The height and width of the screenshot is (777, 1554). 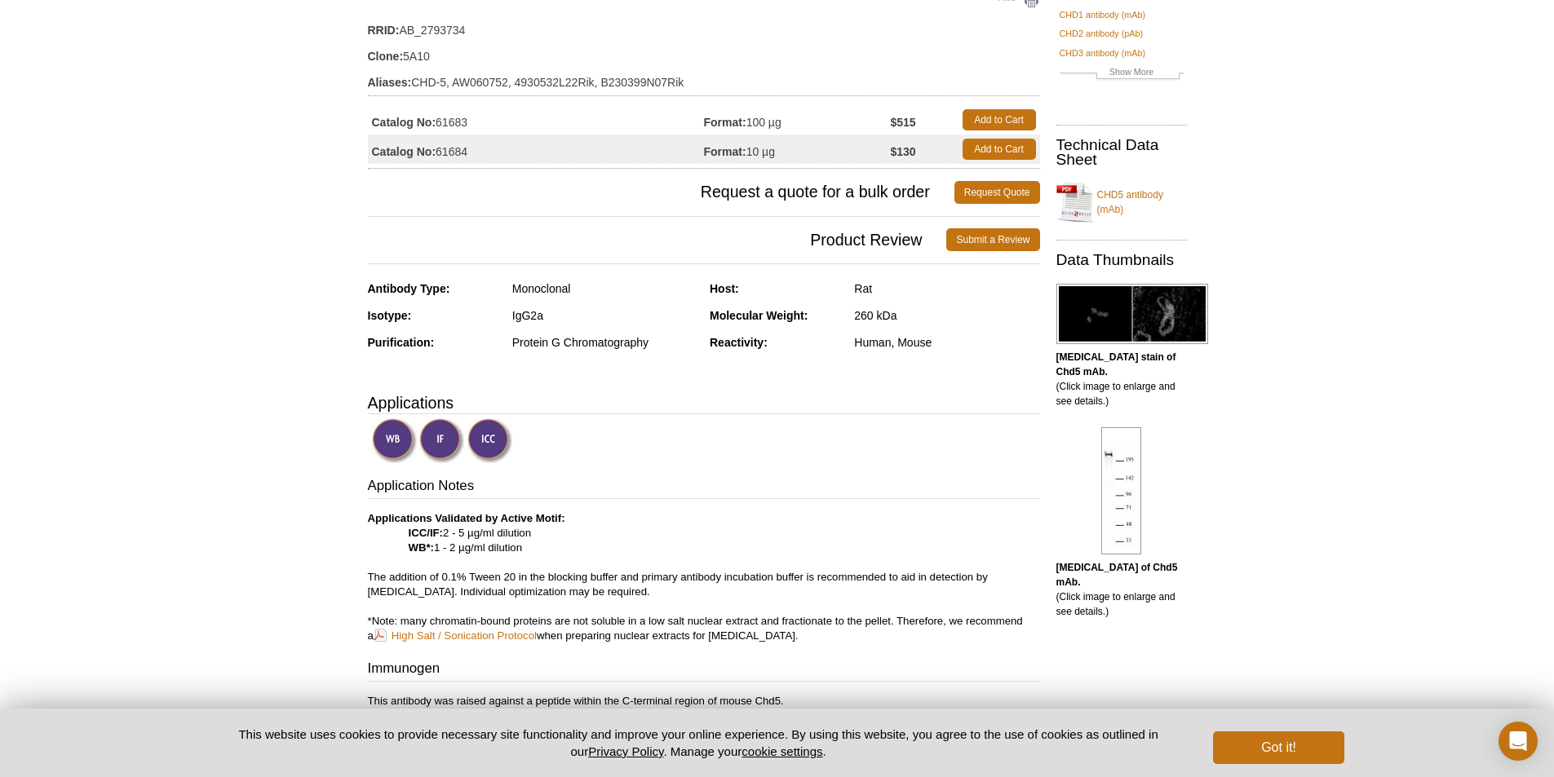 I want to click on strong: Aliases:, so click(x=390, y=82).